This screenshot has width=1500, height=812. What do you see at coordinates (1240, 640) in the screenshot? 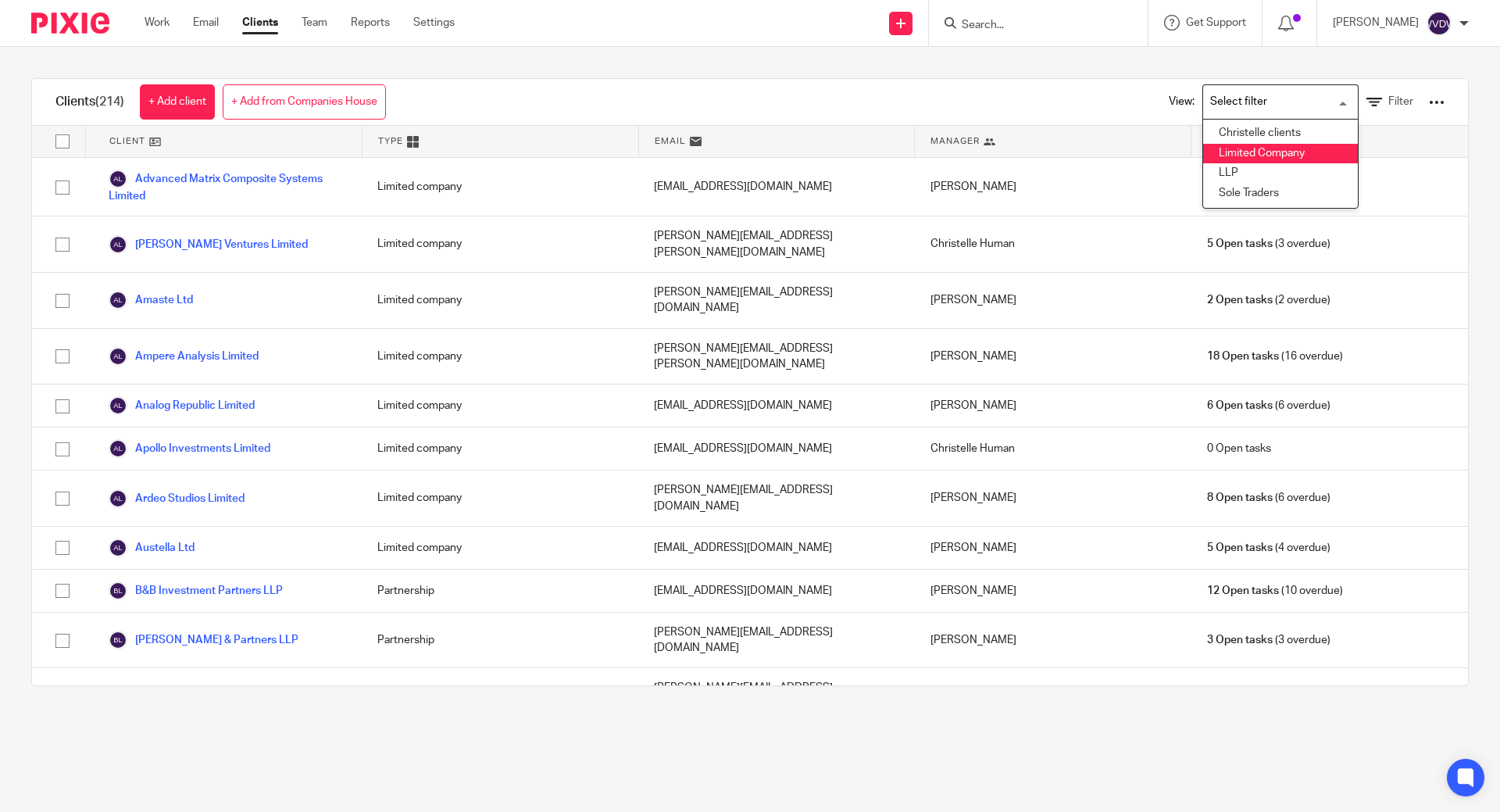
I see `span: 3 Open tasks` at bounding box center [1240, 640].